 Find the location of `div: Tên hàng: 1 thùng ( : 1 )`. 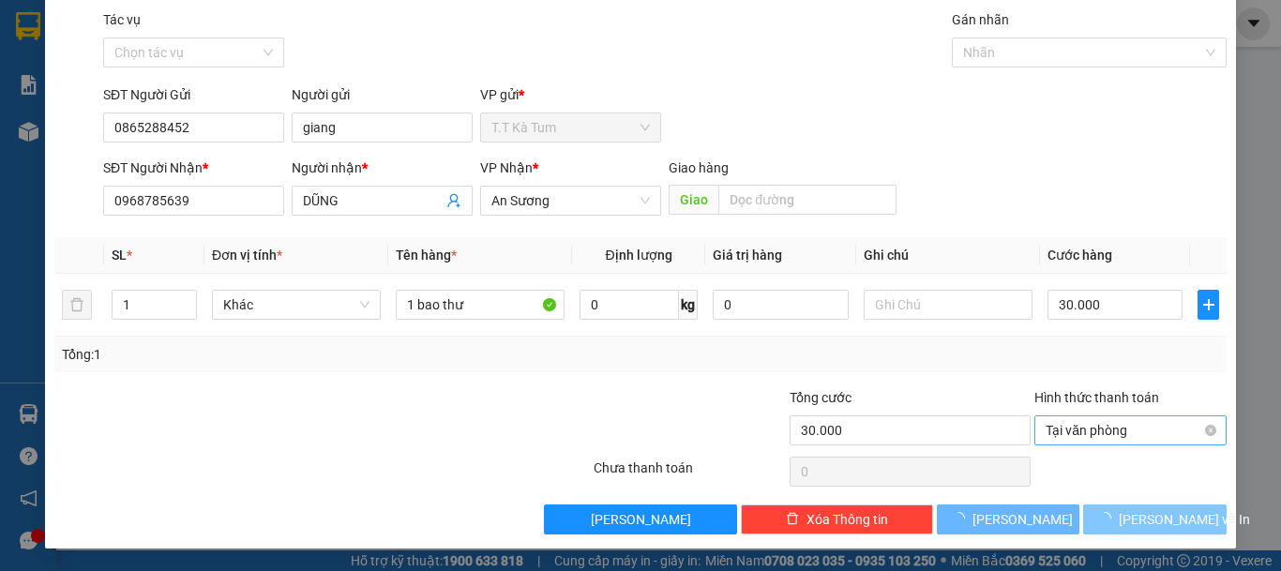

div: Tên hàng: 1 thùng ( : 1 ) is located at coordinates (173, 144).